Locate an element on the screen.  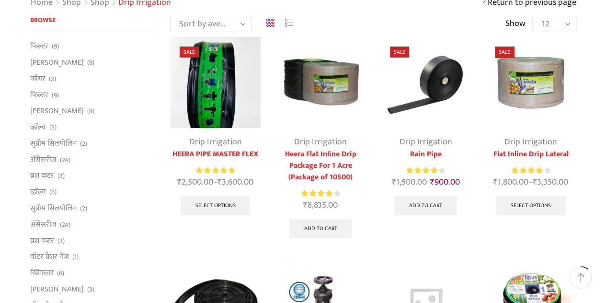
bdi: 8,835.00 is located at coordinates (321, 205).